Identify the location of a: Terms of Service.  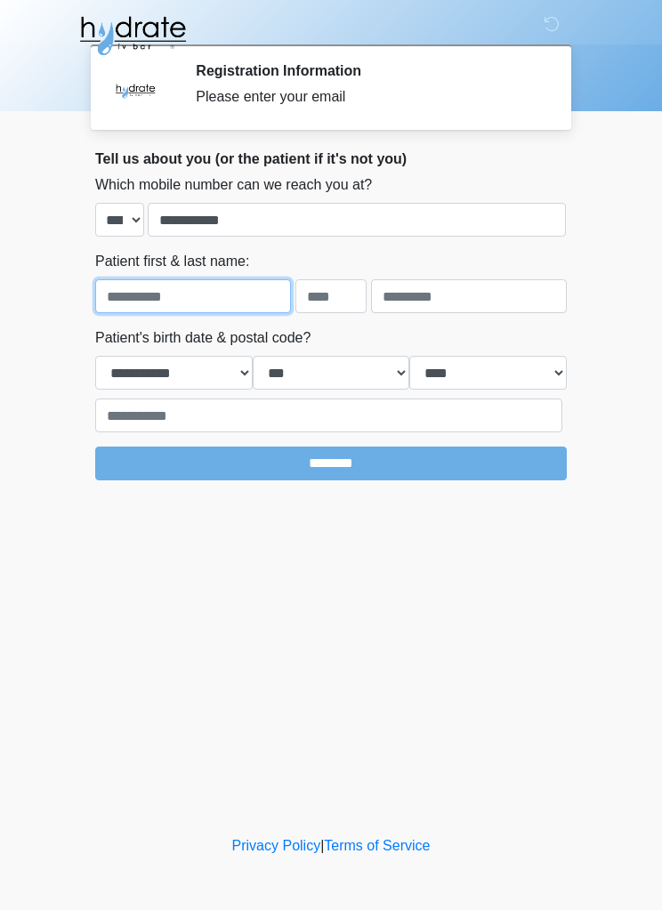
(376, 845).